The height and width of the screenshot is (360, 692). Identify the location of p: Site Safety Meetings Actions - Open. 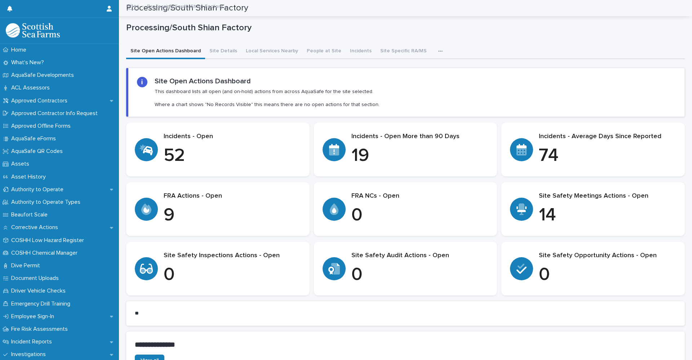
(608, 196).